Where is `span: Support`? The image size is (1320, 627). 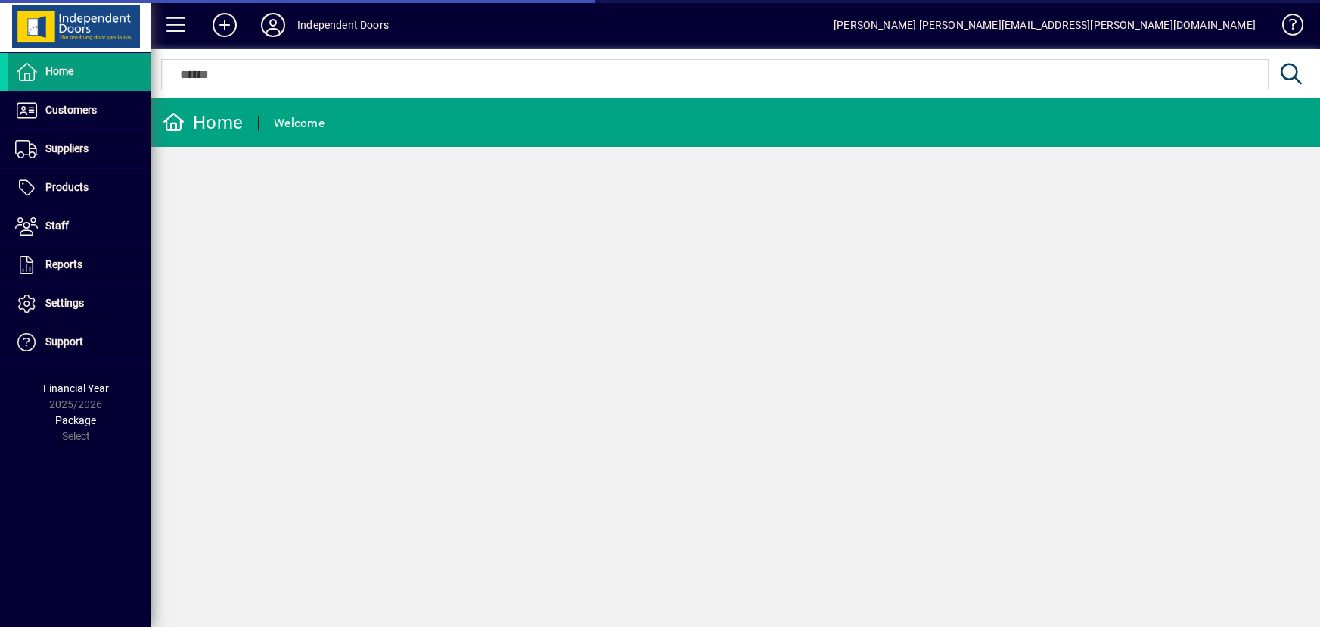 span: Support is located at coordinates (64, 341).